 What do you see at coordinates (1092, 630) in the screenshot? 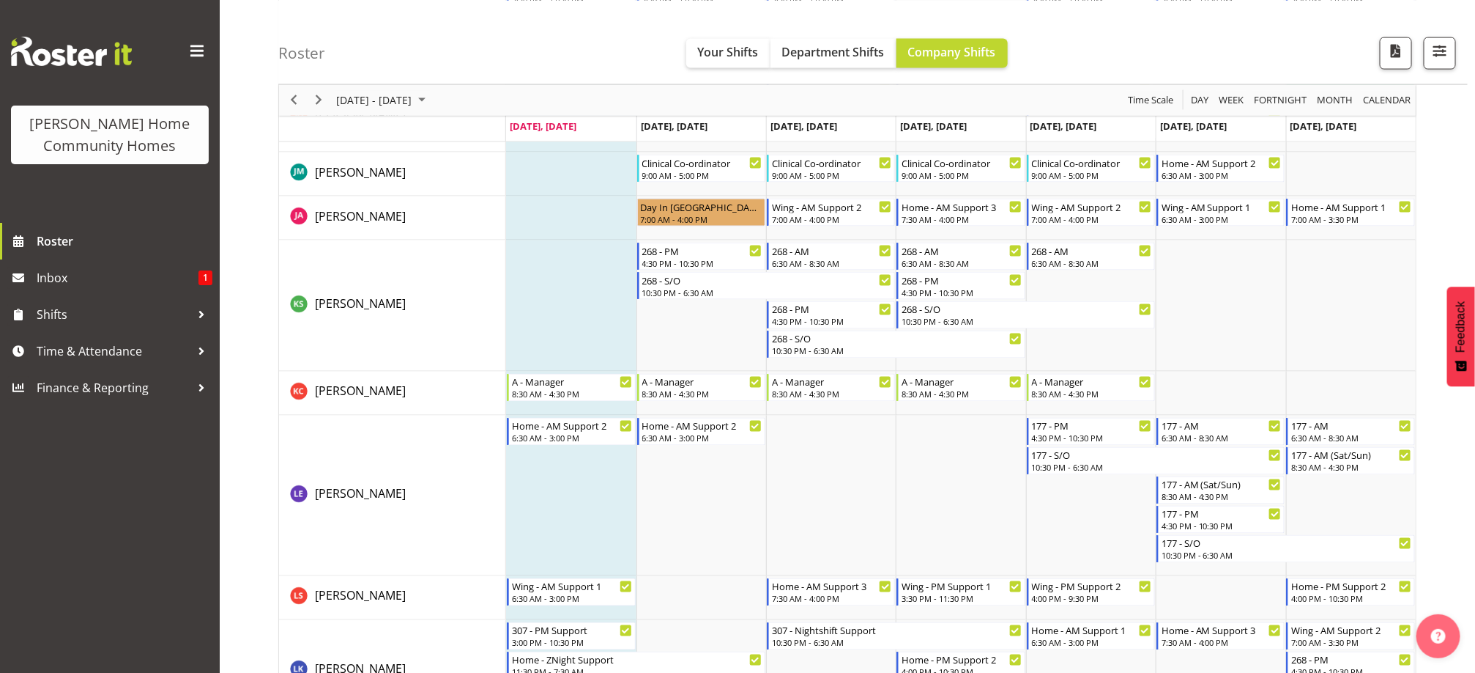
I see `div: Home - AM Support 1` at bounding box center [1092, 630].